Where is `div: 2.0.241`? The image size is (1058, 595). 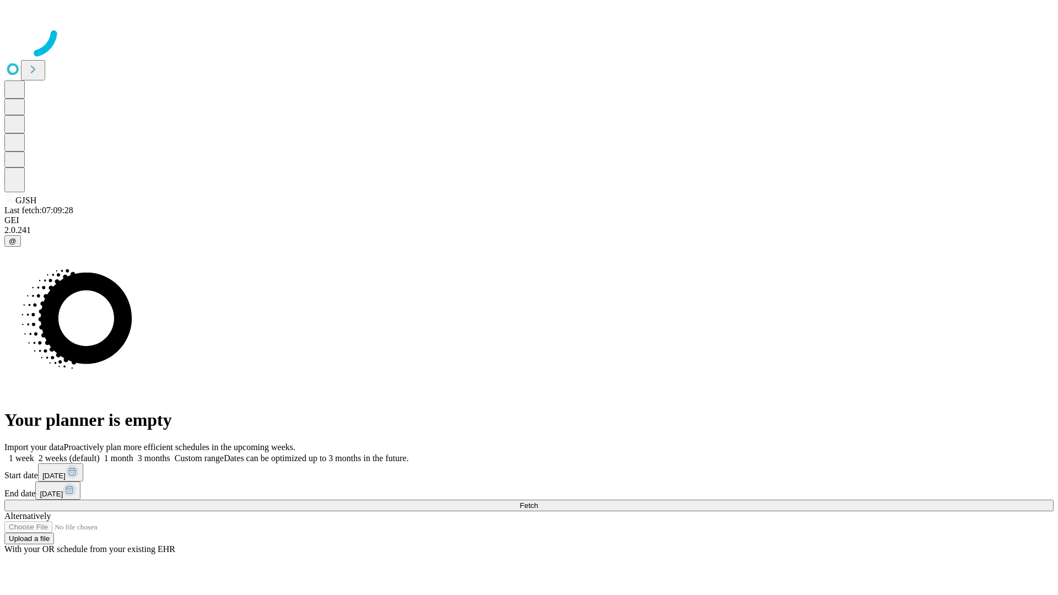 div: 2.0.241 is located at coordinates (529, 230).